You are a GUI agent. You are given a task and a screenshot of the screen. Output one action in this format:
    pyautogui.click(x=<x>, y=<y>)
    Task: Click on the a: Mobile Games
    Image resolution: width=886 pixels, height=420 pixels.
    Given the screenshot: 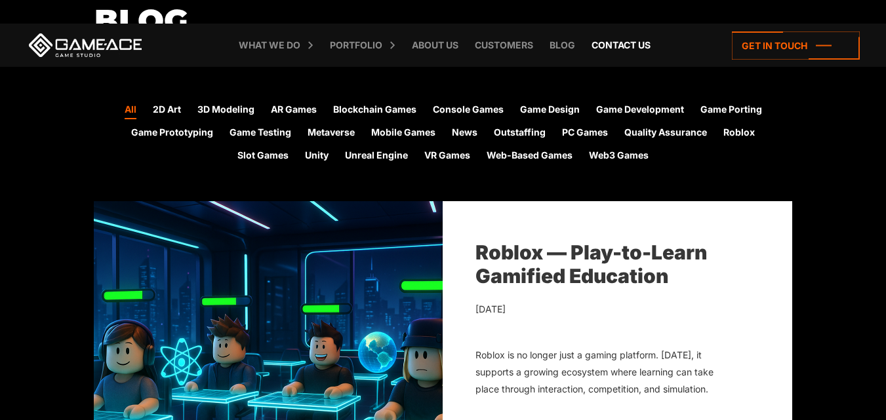 What is the action you would take?
    pyautogui.click(x=403, y=134)
    